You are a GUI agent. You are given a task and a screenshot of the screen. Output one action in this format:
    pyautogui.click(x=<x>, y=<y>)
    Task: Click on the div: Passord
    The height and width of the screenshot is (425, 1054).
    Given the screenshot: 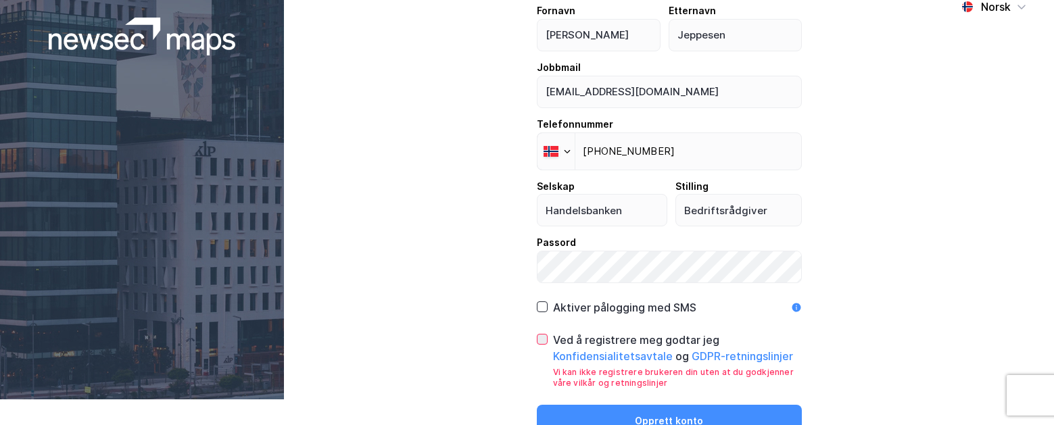 What is the action you would take?
    pyautogui.click(x=669, y=243)
    